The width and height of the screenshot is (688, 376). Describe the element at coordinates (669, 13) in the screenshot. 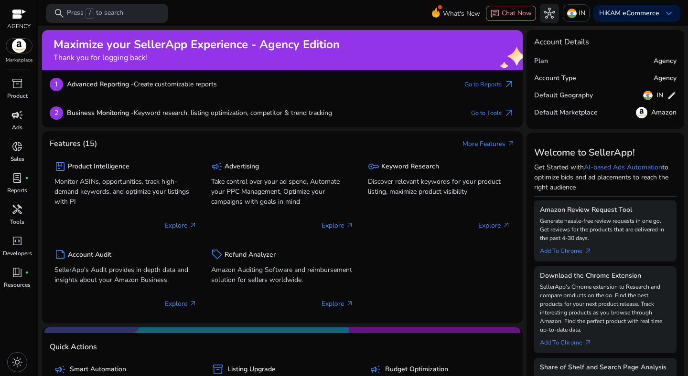

I see `span: keyboard_arrow_down` at that location.